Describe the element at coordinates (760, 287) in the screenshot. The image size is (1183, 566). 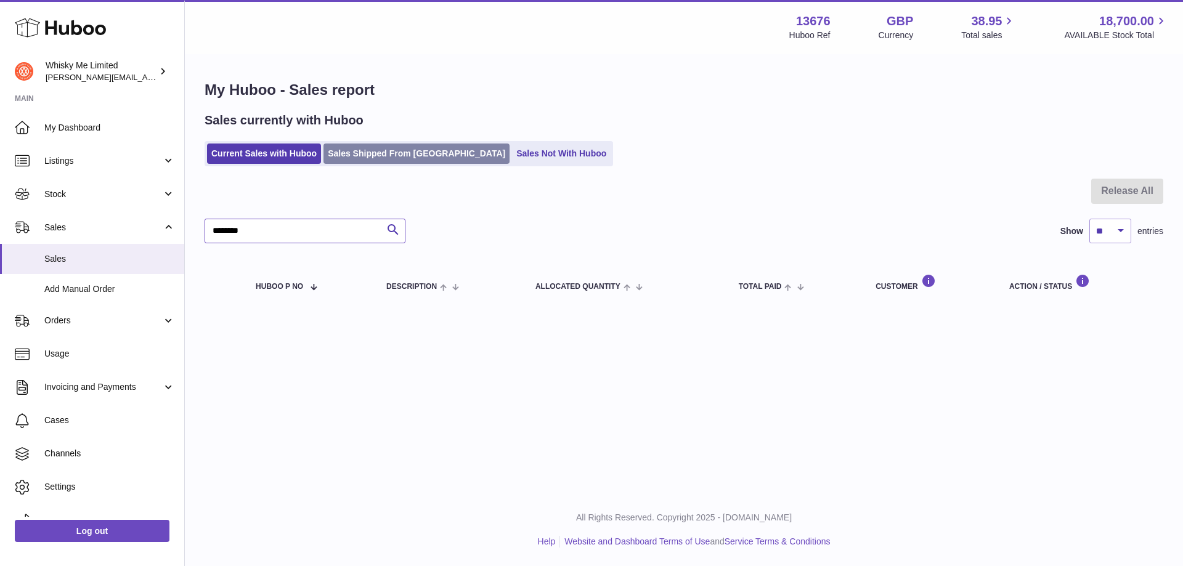
I see `span: Total paid` at that location.